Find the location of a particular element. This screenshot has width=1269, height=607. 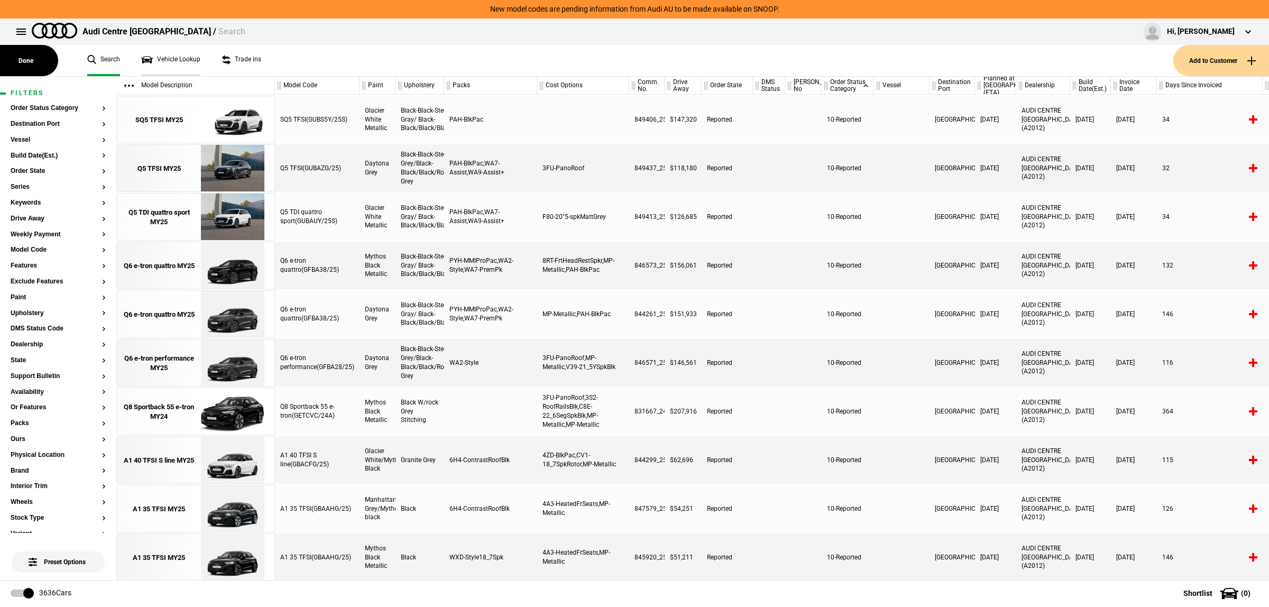

button: Order State is located at coordinates (58, 171).